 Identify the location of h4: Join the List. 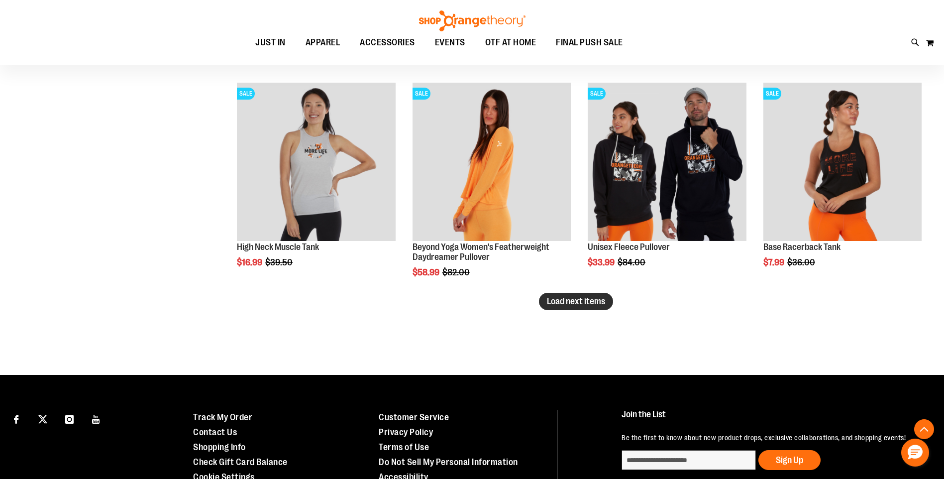
(771, 419).